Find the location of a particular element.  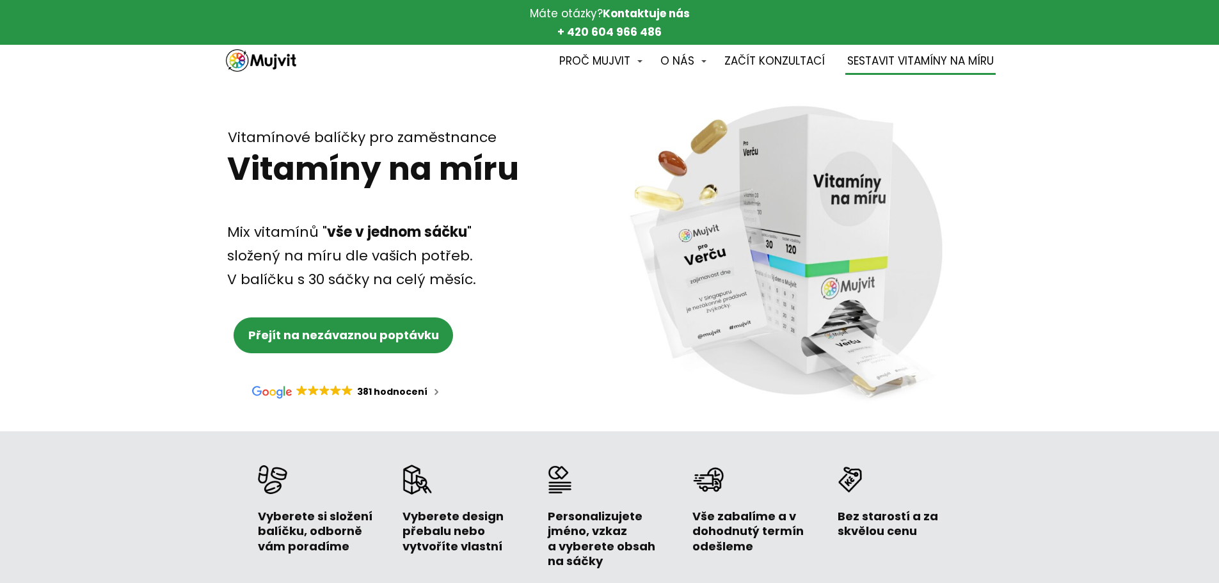

a: Google GoogleGoogleGoogleGoogleGoogle 381 hodnocení is located at coordinates (346, 392).